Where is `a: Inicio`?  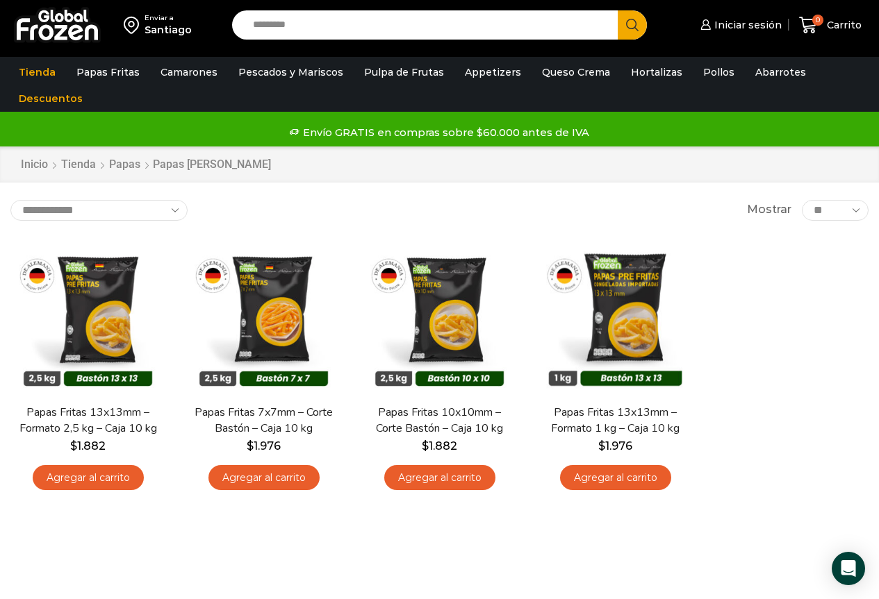
a: Inicio is located at coordinates (34, 165).